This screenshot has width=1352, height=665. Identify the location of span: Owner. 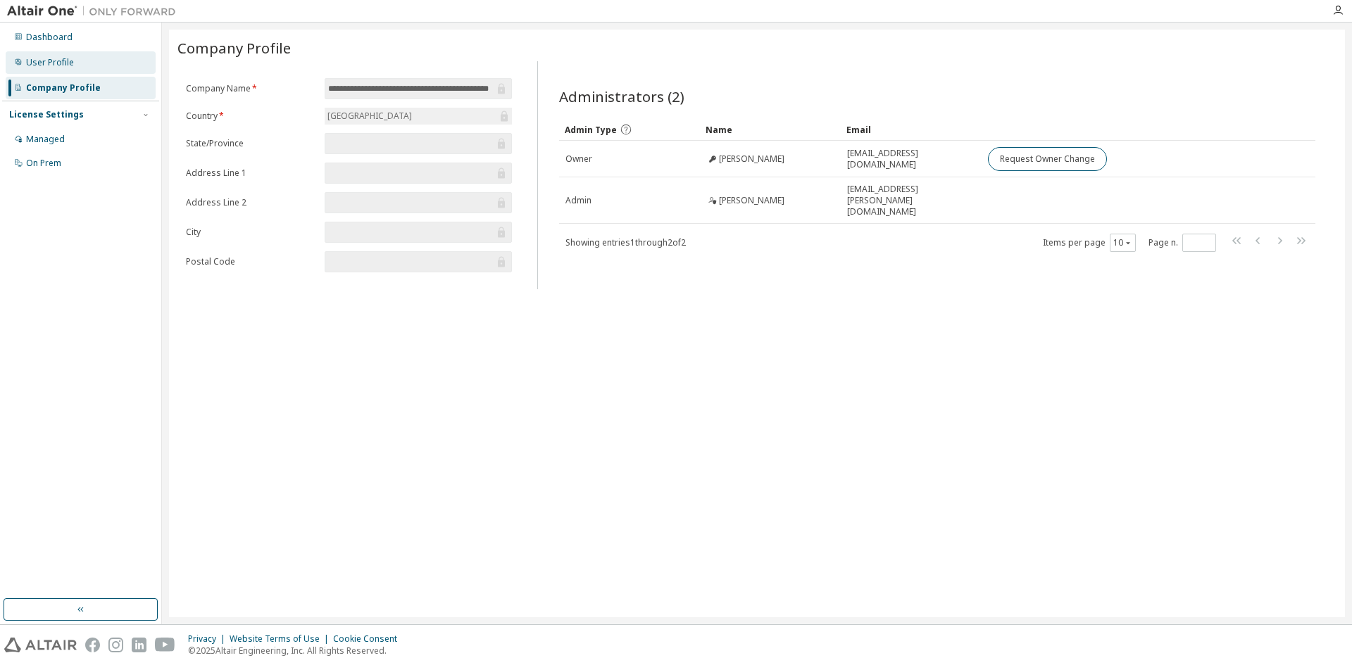
(579, 159).